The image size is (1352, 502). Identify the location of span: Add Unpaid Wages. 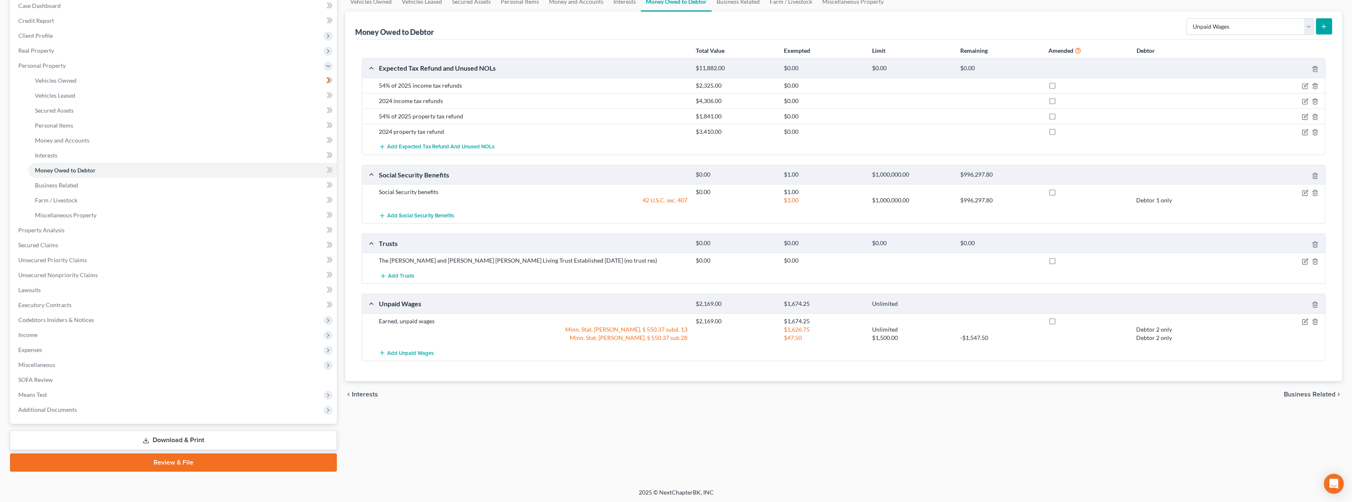
(410, 353).